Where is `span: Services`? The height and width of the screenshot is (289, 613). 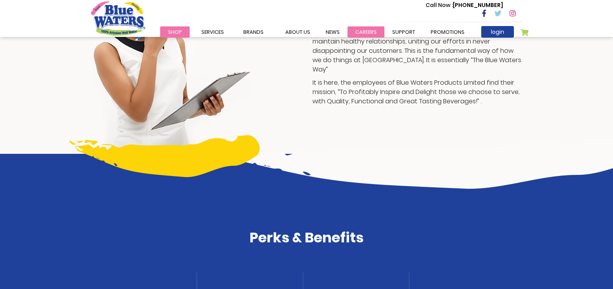 span: Services is located at coordinates (213, 32).